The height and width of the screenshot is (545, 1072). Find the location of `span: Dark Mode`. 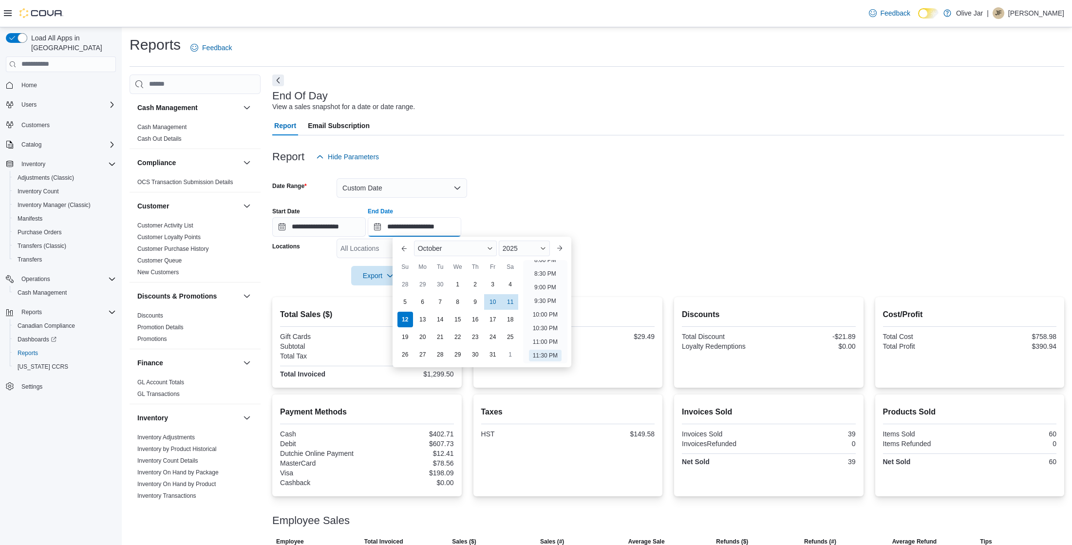

span: Dark Mode is located at coordinates (918, 19).